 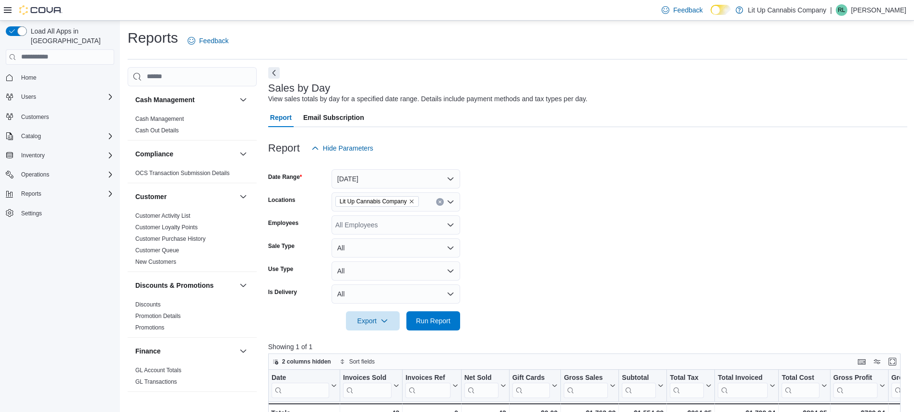 I want to click on a: Cash Management, so click(x=159, y=119).